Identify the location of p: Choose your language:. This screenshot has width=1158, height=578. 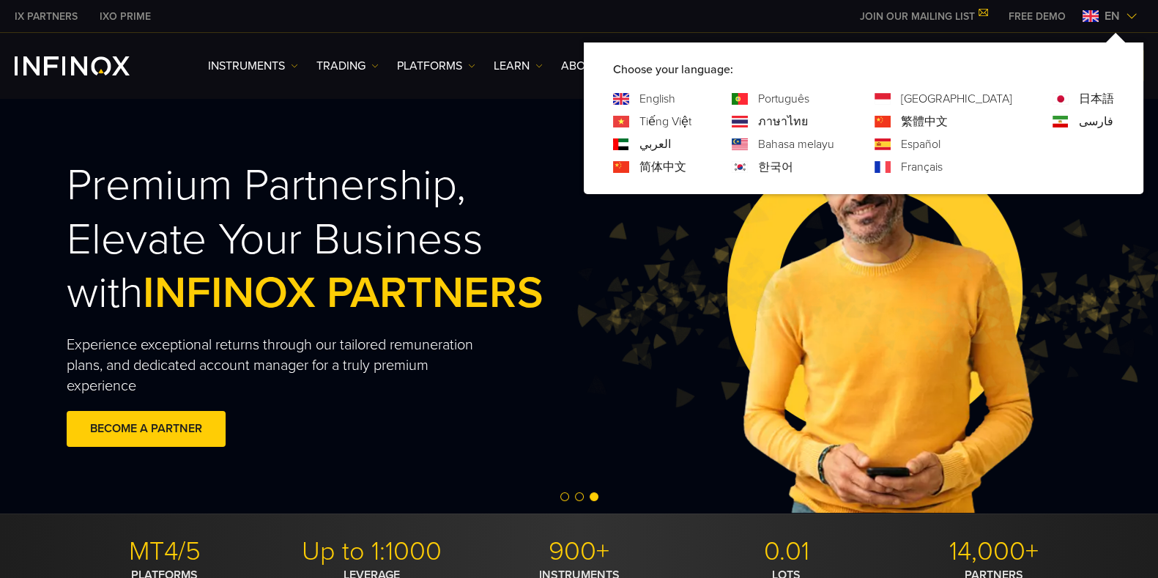
(864, 70).